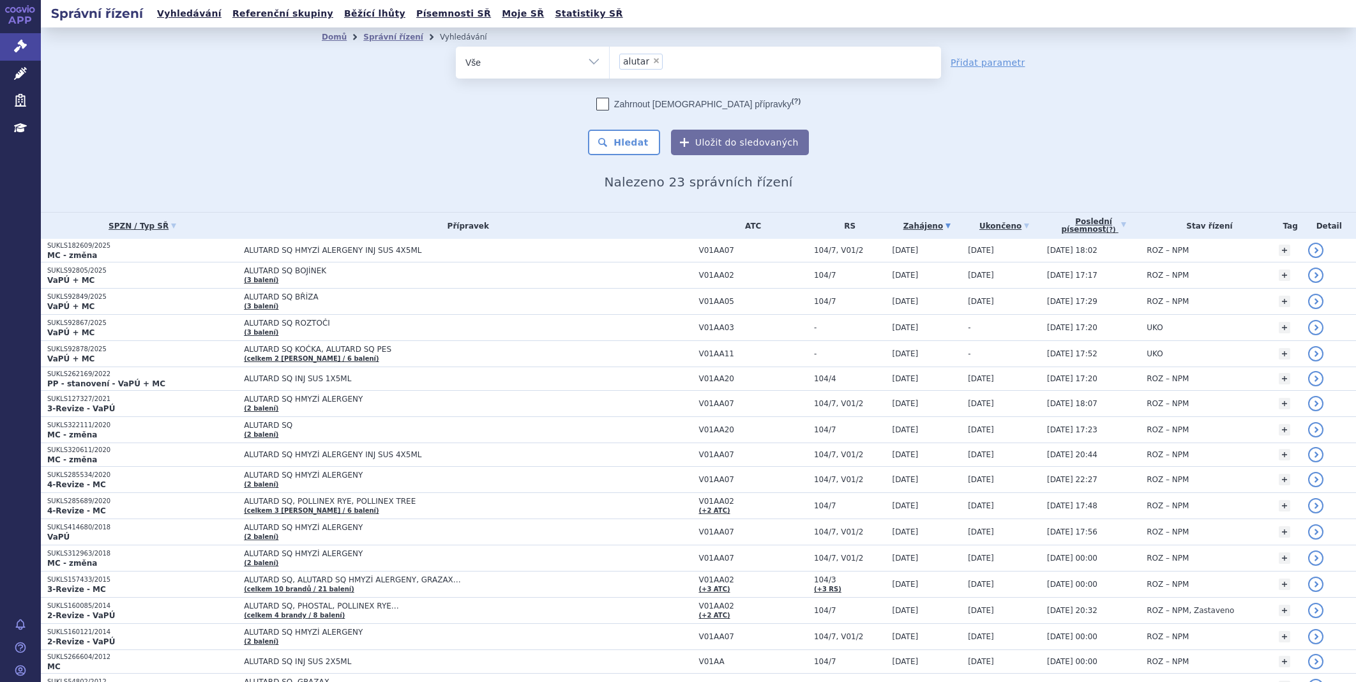 Image resolution: width=1356 pixels, height=682 pixels. Describe the element at coordinates (142, 501) in the screenshot. I see `p: SUKLS285689/2020` at that location.